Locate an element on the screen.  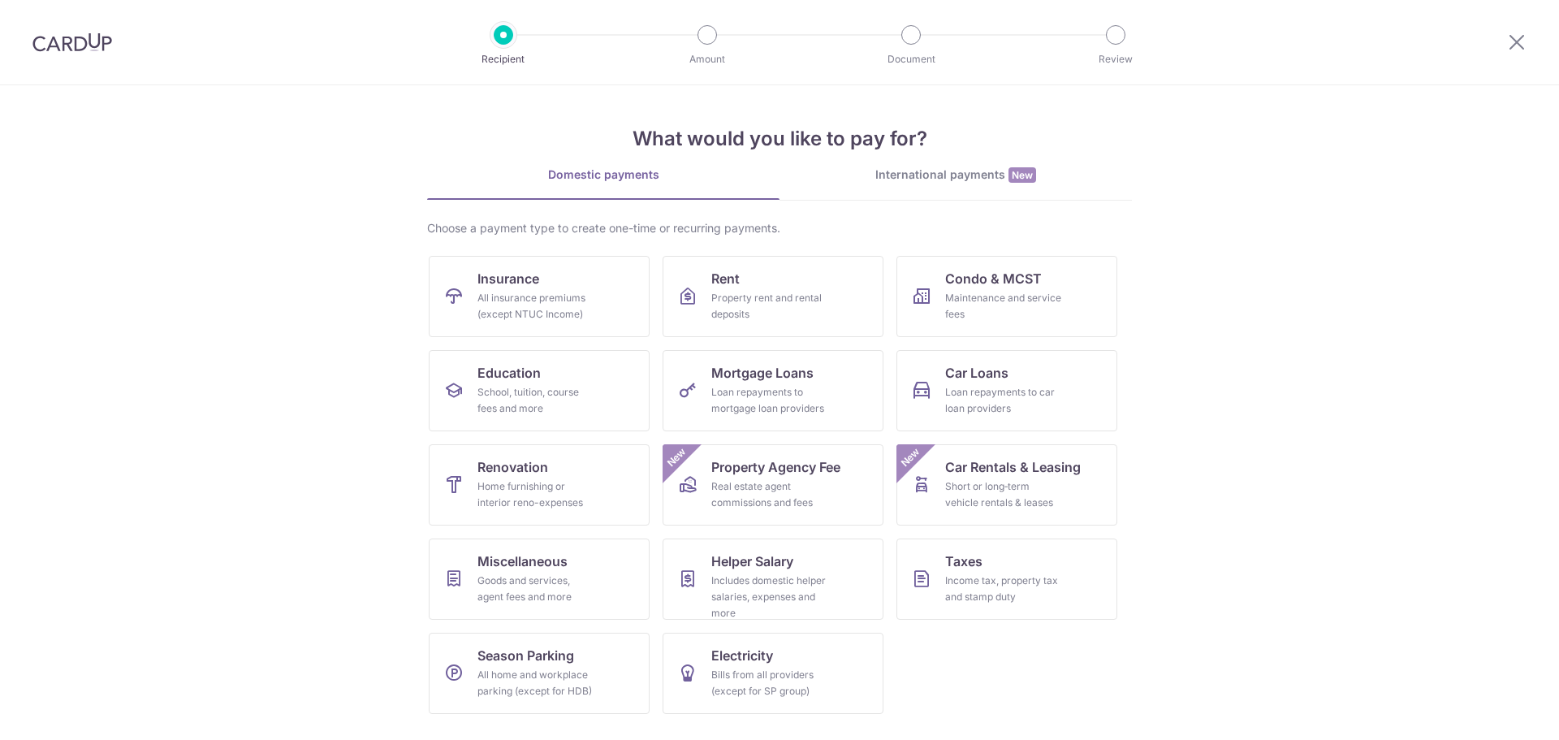
div: School, tuition, course fees and more is located at coordinates (536, 400).